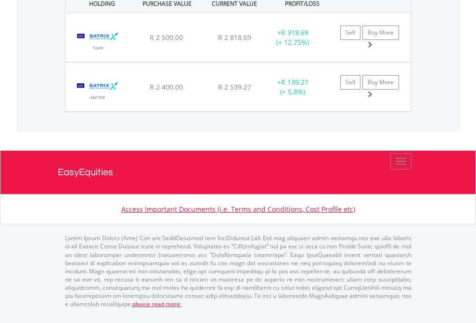 The height and width of the screenshot is (323, 476). What do you see at coordinates (238, 172) in the screenshot?
I see `a: EasyEquities` at bounding box center [238, 172].